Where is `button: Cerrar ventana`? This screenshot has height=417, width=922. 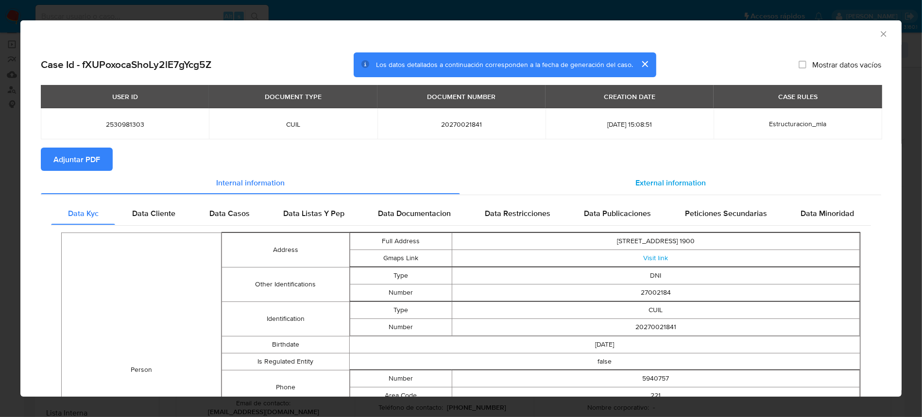 button: Cerrar ventana is located at coordinates (883, 34).